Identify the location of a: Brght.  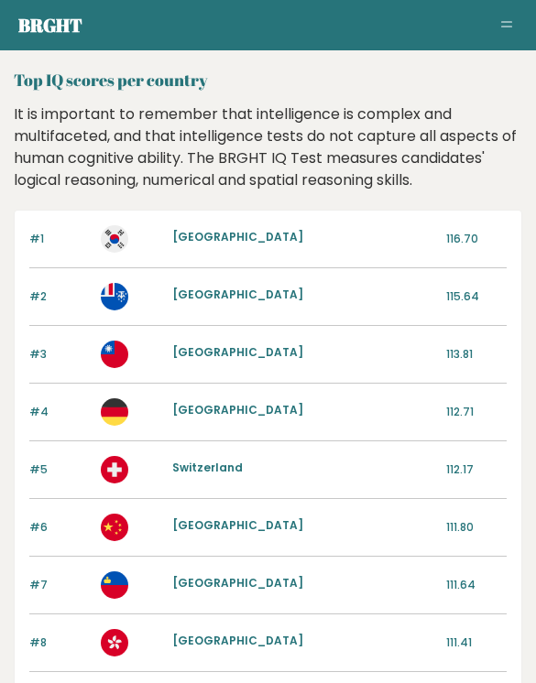
(50, 25).